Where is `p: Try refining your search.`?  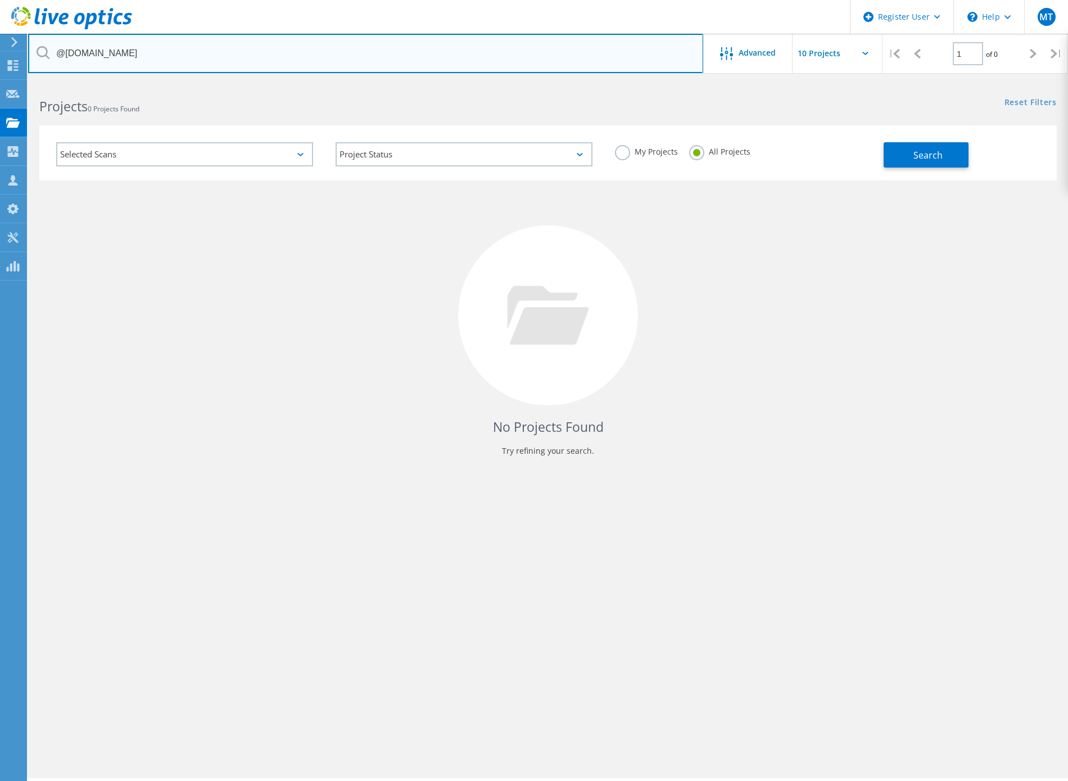
p: Try refining your search. is located at coordinates (548, 451).